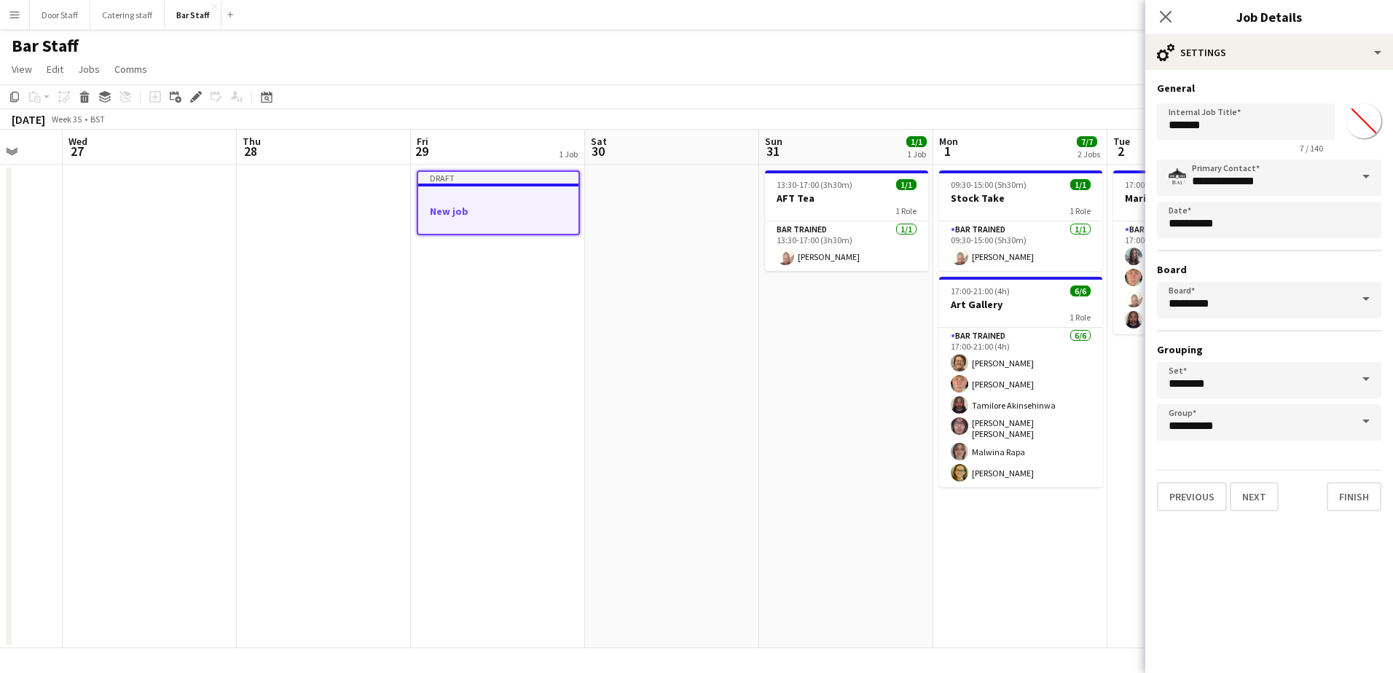 The width and height of the screenshot is (1393, 673). I want to click on button: Catering staff, so click(128, 15).